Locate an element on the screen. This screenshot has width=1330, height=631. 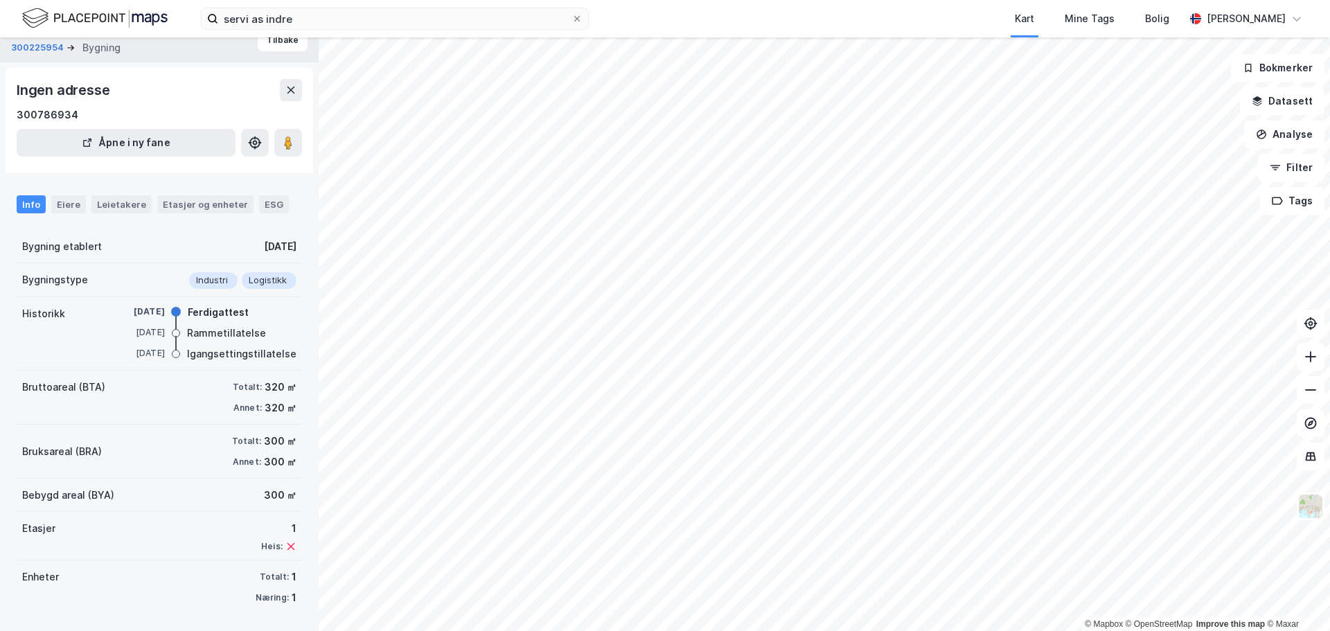
button: Åpne i ny fane is located at coordinates (126, 143).